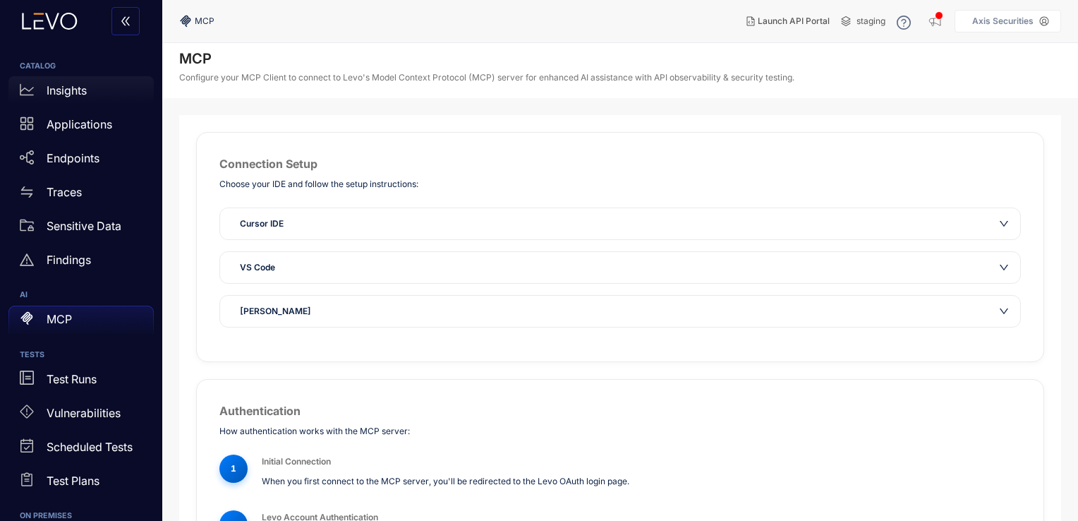  What do you see at coordinates (870, 21) in the screenshot?
I see `span: staging` at bounding box center [870, 21].